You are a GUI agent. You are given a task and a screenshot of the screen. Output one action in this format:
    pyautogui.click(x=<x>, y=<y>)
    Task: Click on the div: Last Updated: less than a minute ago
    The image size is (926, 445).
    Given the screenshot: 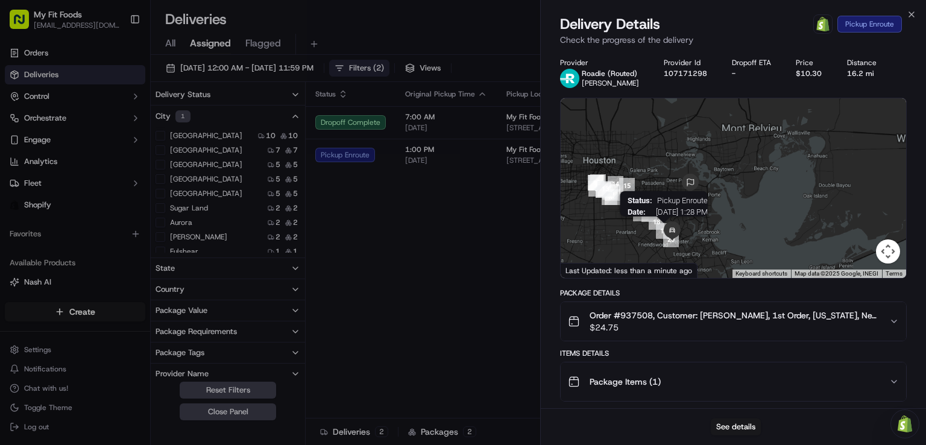 What is the action you would take?
    pyautogui.click(x=629, y=270)
    